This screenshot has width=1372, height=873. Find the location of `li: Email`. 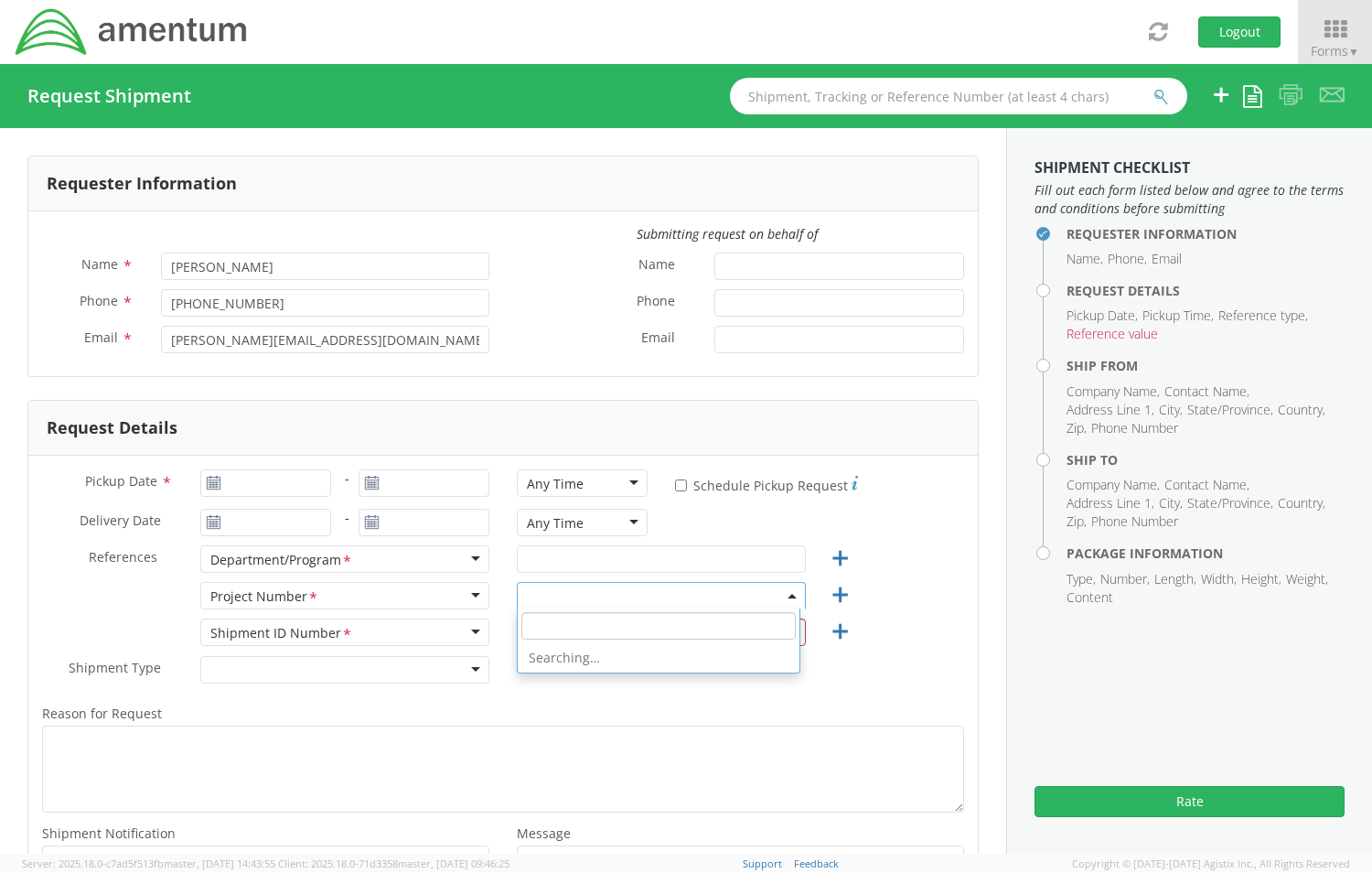

li: Email is located at coordinates (1166, 259).